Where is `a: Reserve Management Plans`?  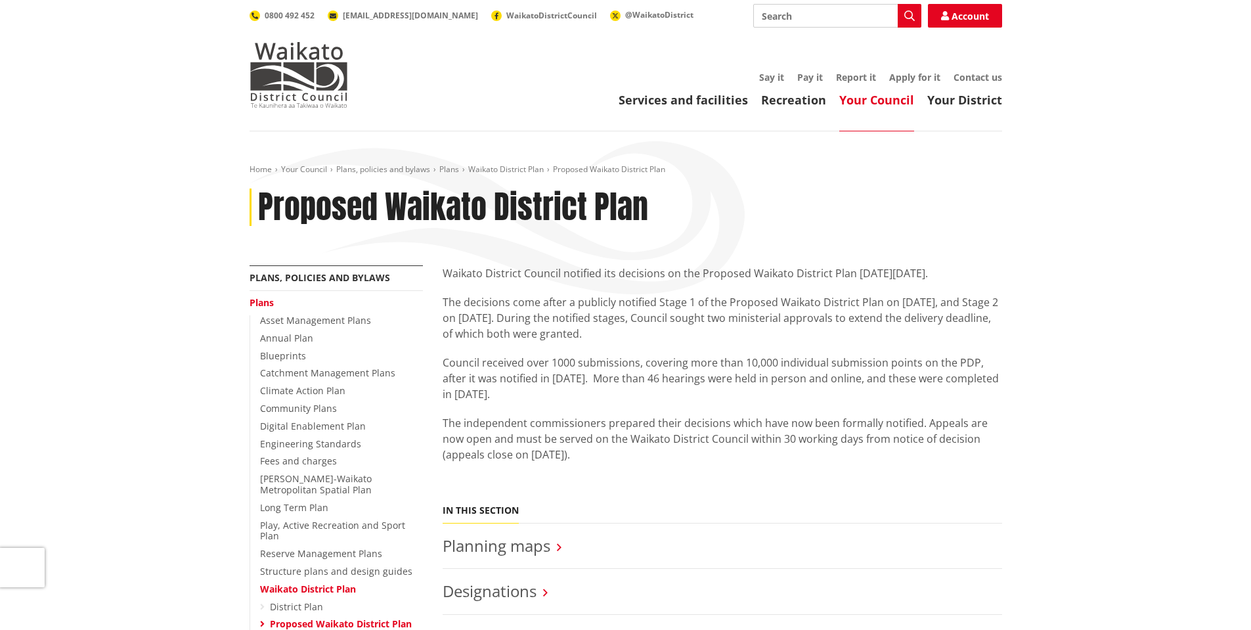 a: Reserve Management Plans is located at coordinates (321, 553).